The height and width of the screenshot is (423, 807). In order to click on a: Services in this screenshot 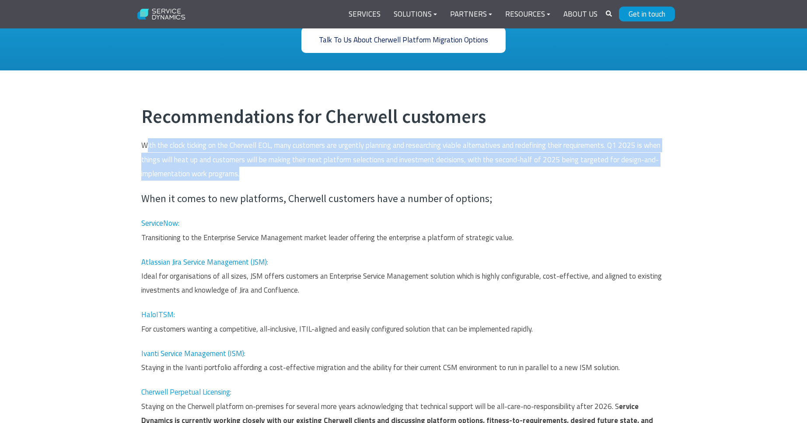, I will do `click(364, 14)`.